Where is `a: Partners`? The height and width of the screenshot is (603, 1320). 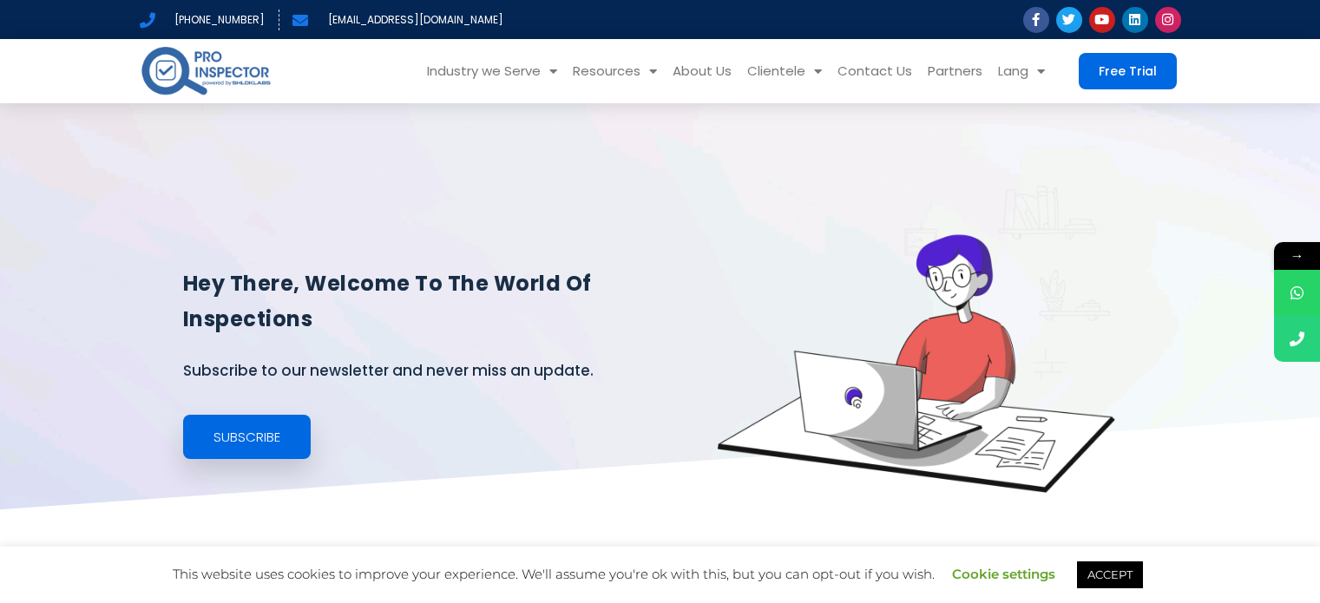
a: Partners is located at coordinates (955, 71).